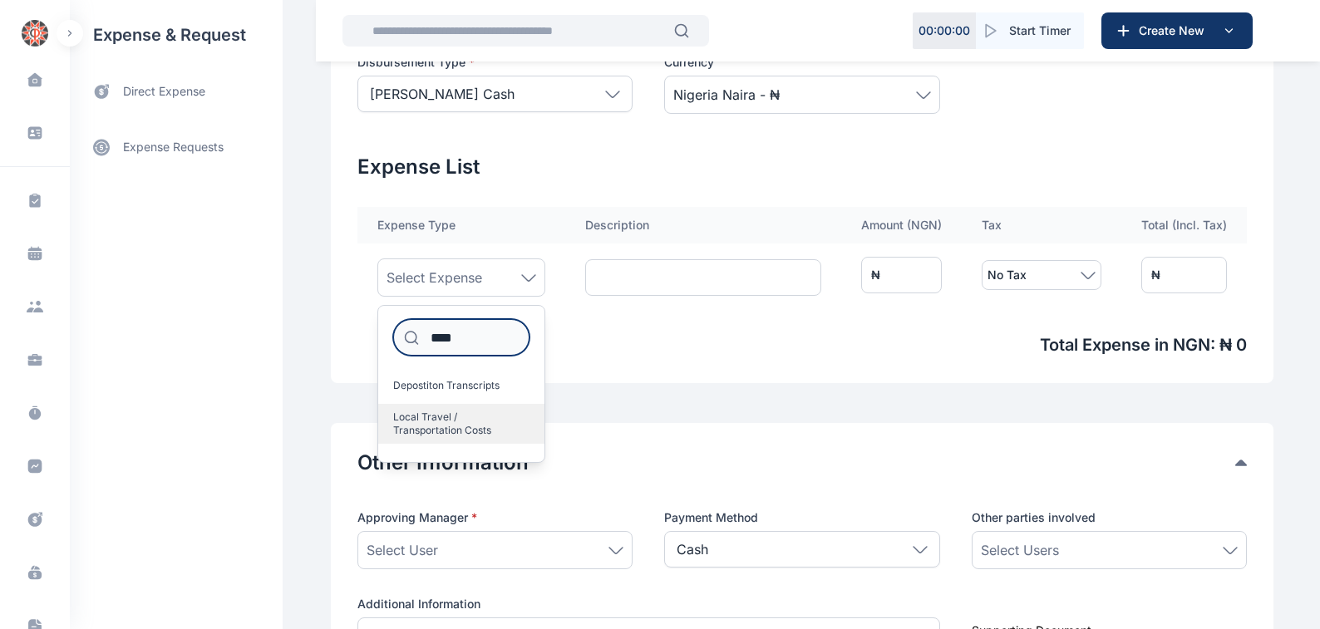 The height and width of the screenshot is (629, 1320). I want to click on th: Amount ( NGN ), so click(901, 225).